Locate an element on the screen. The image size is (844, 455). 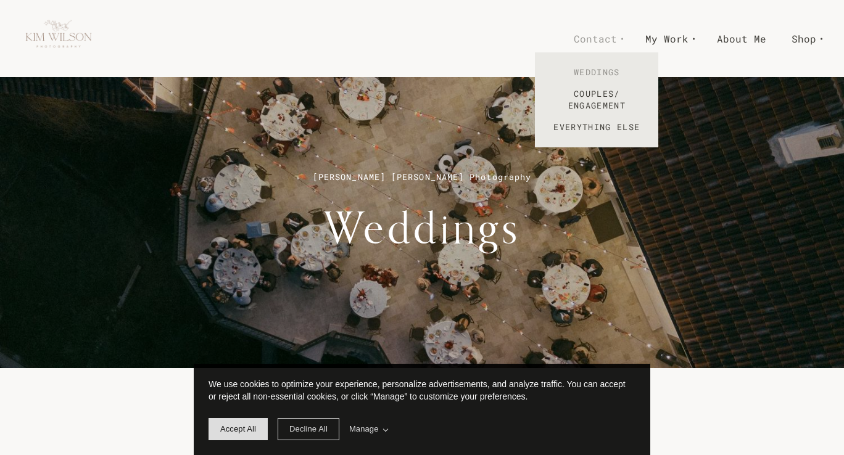
span: Accept All is located at coordinates (238, 429).